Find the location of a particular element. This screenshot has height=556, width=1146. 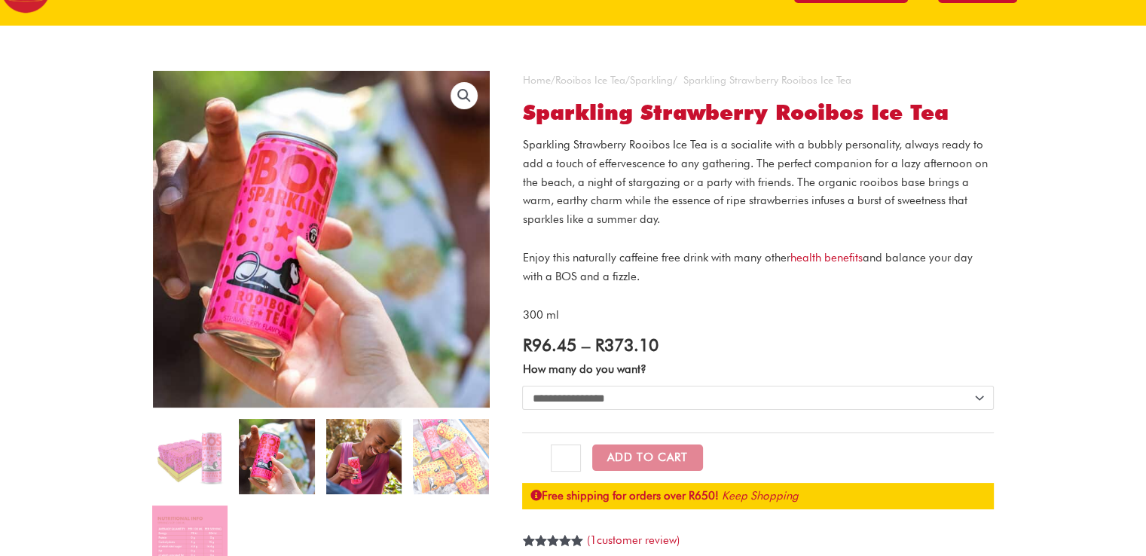

label: How many do you want? is located at coordinates (584, 369).